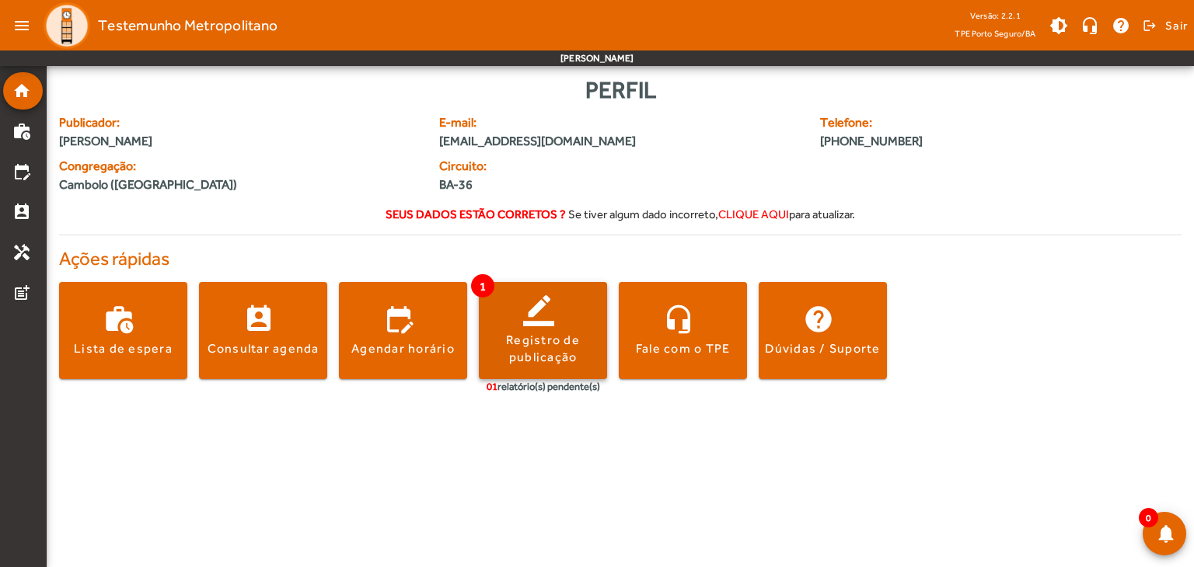 This screenshot has width=1194, height=567. What do you see at coordinates (187, 26) in the screenshot?
I see `span: Testemunho Metropolitano` at bounding box center [187, 26].